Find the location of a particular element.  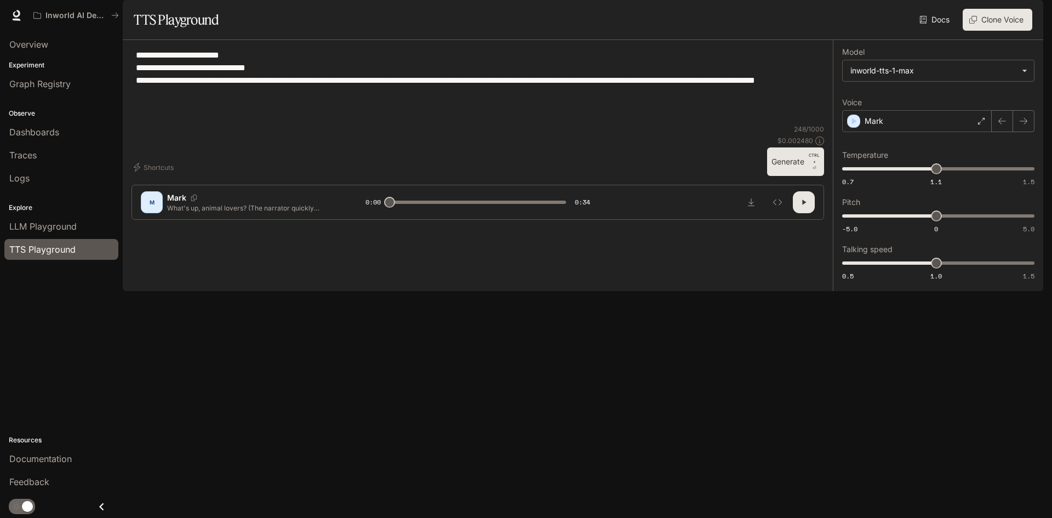

h1: TTS Playground is located at coordinates (176, 20).